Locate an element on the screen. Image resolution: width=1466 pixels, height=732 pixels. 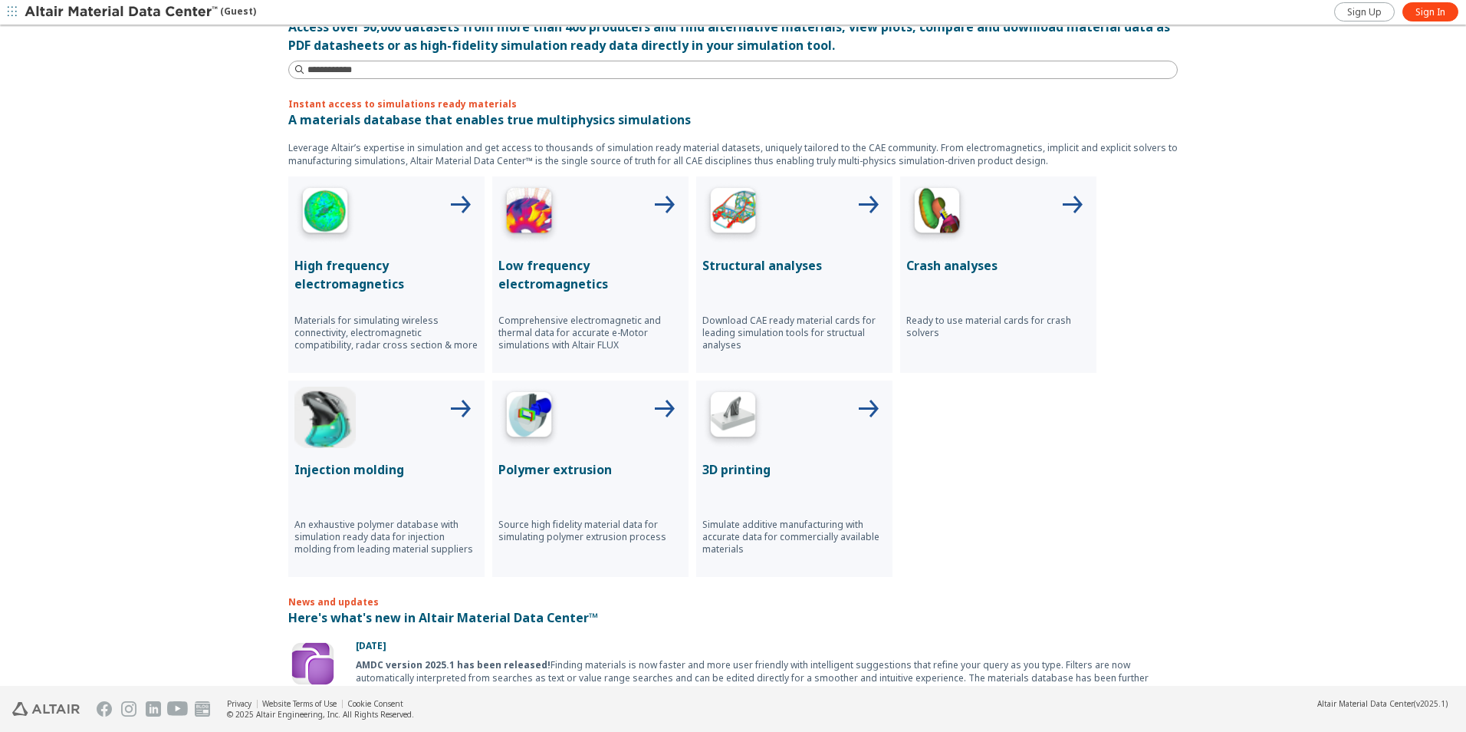
button: Crash Analyses IconCrash analysesReady to use material cards for crash solvers is located at coordinates (998, 275).